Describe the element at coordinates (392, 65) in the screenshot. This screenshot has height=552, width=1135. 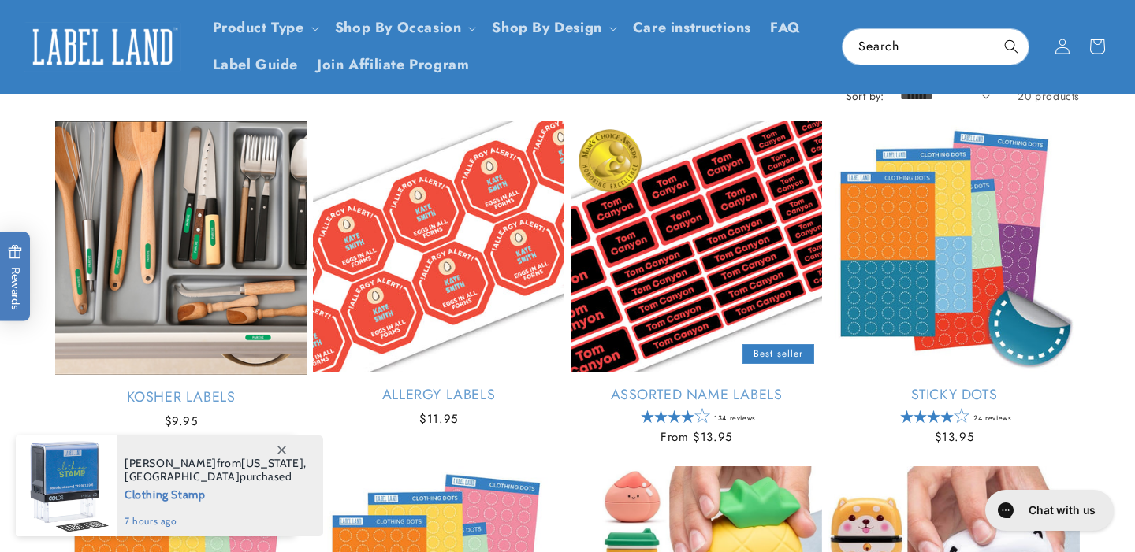
I see `span: Join Affiliate Program` at that location.